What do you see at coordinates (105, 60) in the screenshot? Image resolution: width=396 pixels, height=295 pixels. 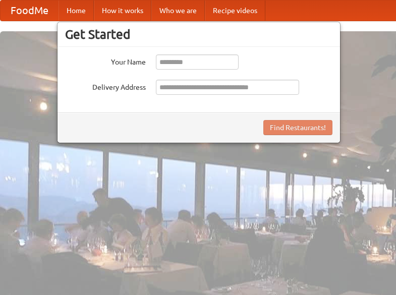 I see `label: Your Name` at bounding box center [105, 60].